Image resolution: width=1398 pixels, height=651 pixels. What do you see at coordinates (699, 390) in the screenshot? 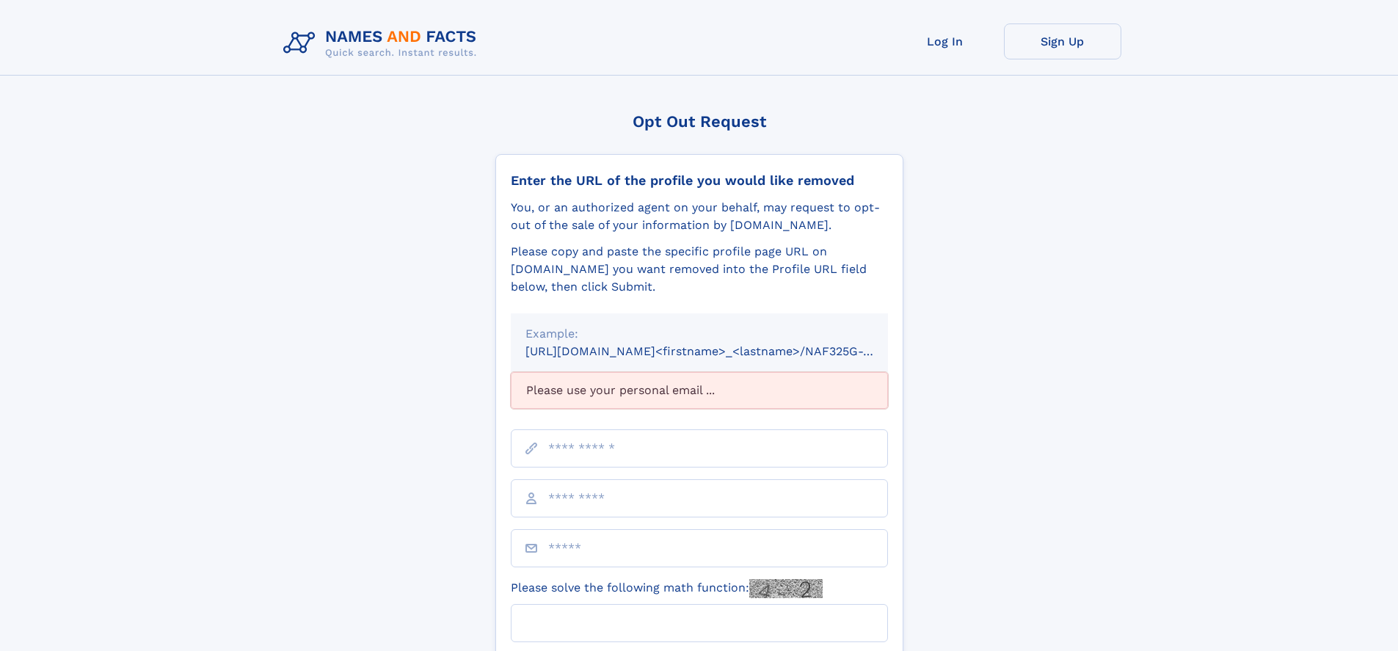
I see `div: Please use your personal email ...` at bounding box center [699, 390].